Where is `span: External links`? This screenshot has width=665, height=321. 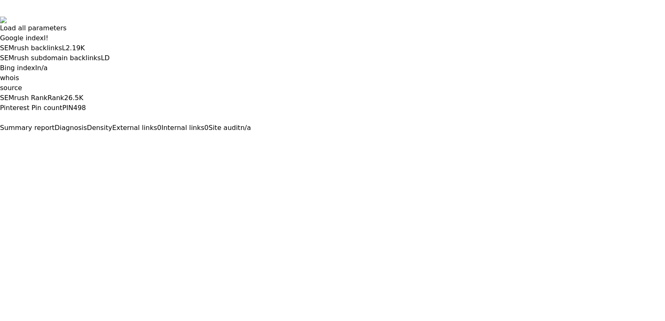 span: External links is located at coordinates (135, 128).